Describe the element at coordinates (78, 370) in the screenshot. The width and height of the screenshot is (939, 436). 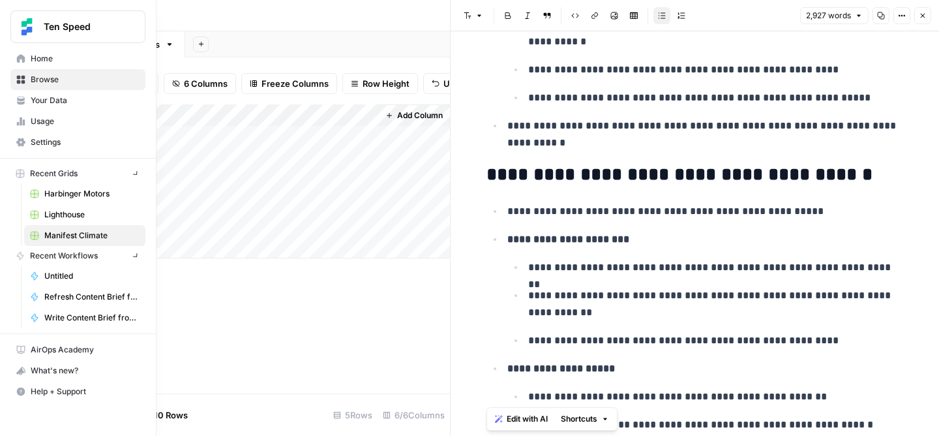
I see `div: What's new?` at that location.